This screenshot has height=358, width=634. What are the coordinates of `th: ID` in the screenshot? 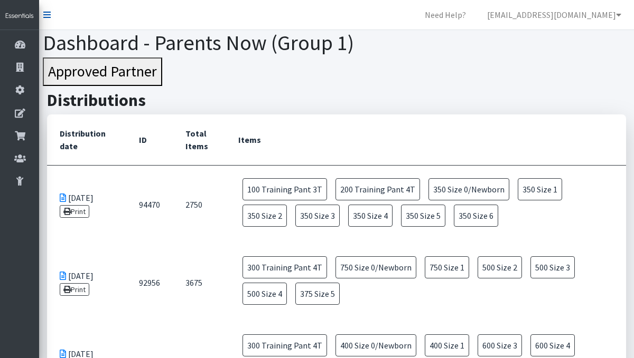 It's located at (149, 140).